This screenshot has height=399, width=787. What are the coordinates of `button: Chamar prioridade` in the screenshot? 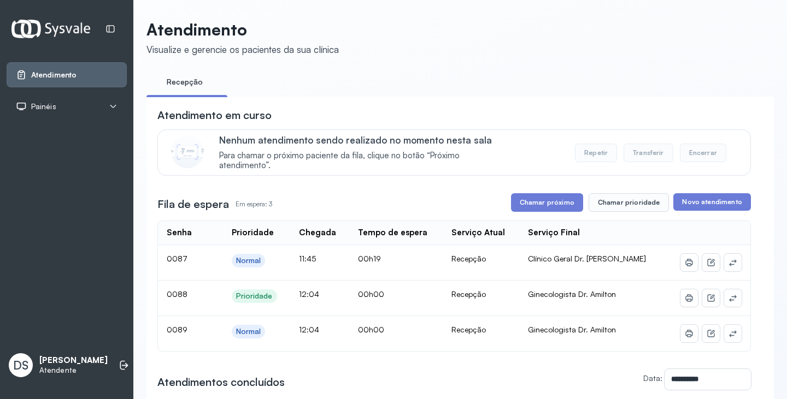 It's located at (629, 203).